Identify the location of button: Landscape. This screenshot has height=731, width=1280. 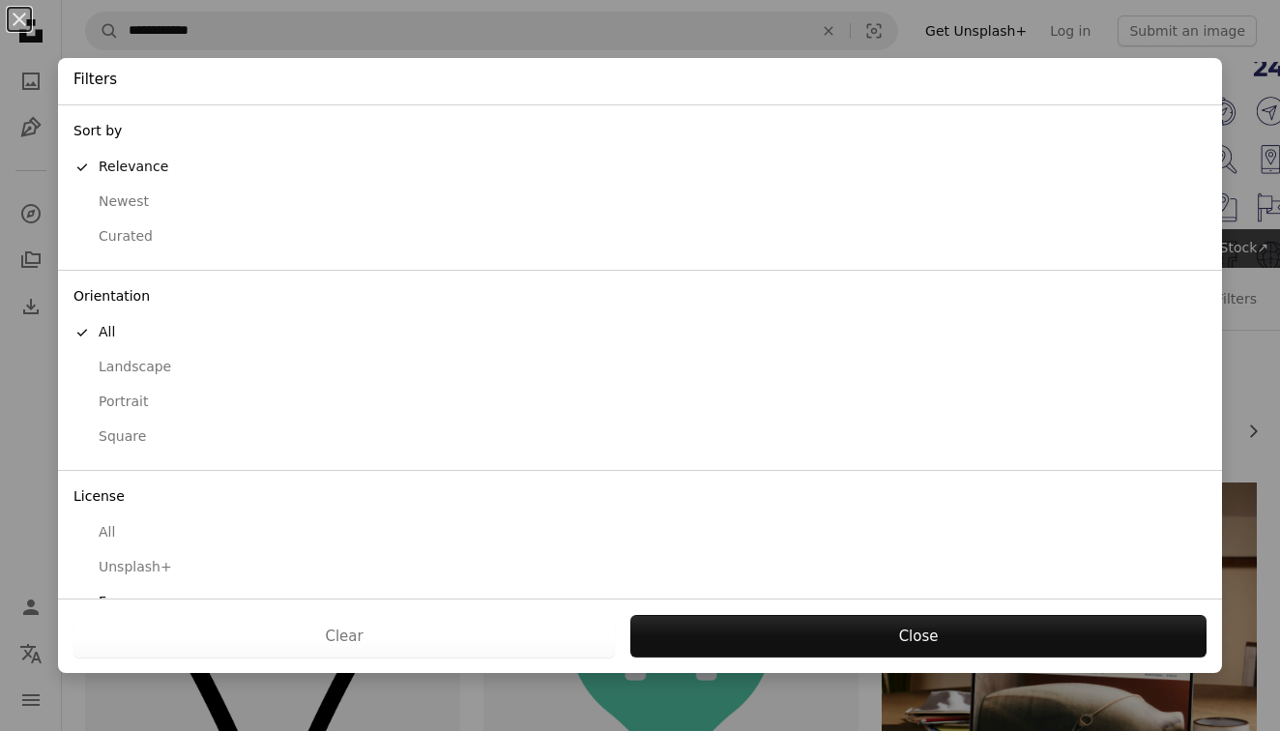
(640, 367).